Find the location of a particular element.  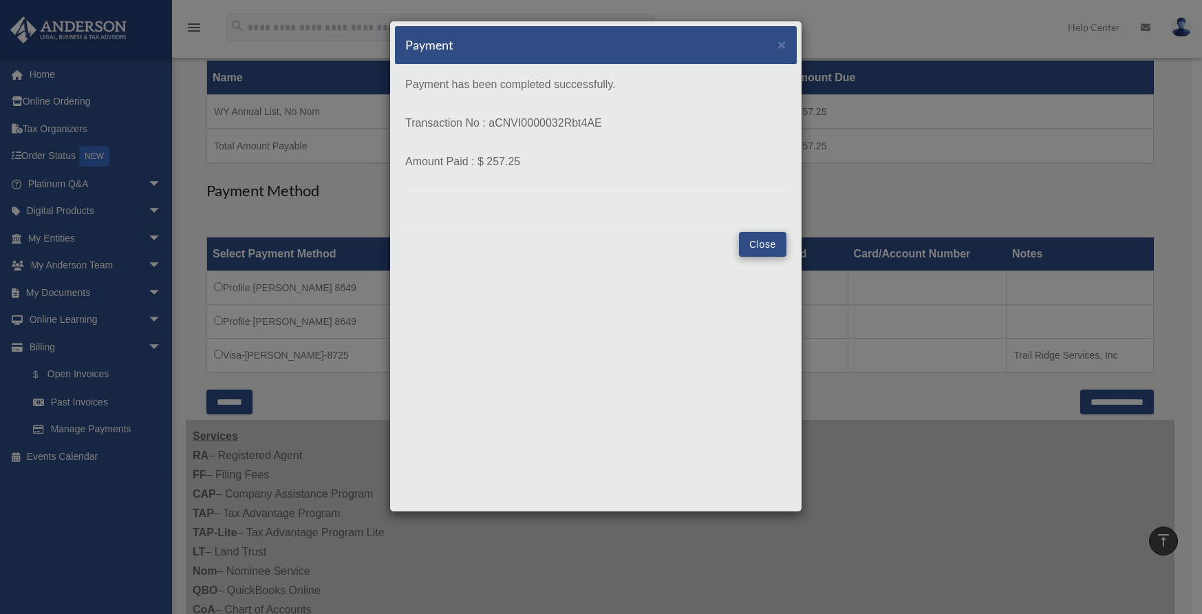

p: Payment has been completed successfully. is located at coordinates (596, 85).